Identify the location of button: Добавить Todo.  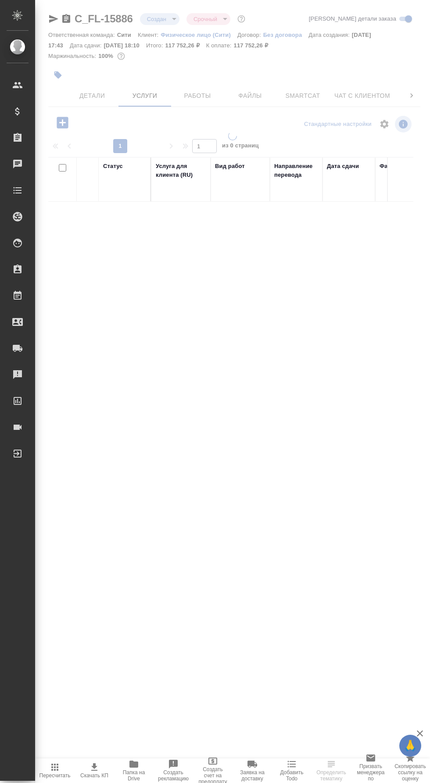
(292, 771).